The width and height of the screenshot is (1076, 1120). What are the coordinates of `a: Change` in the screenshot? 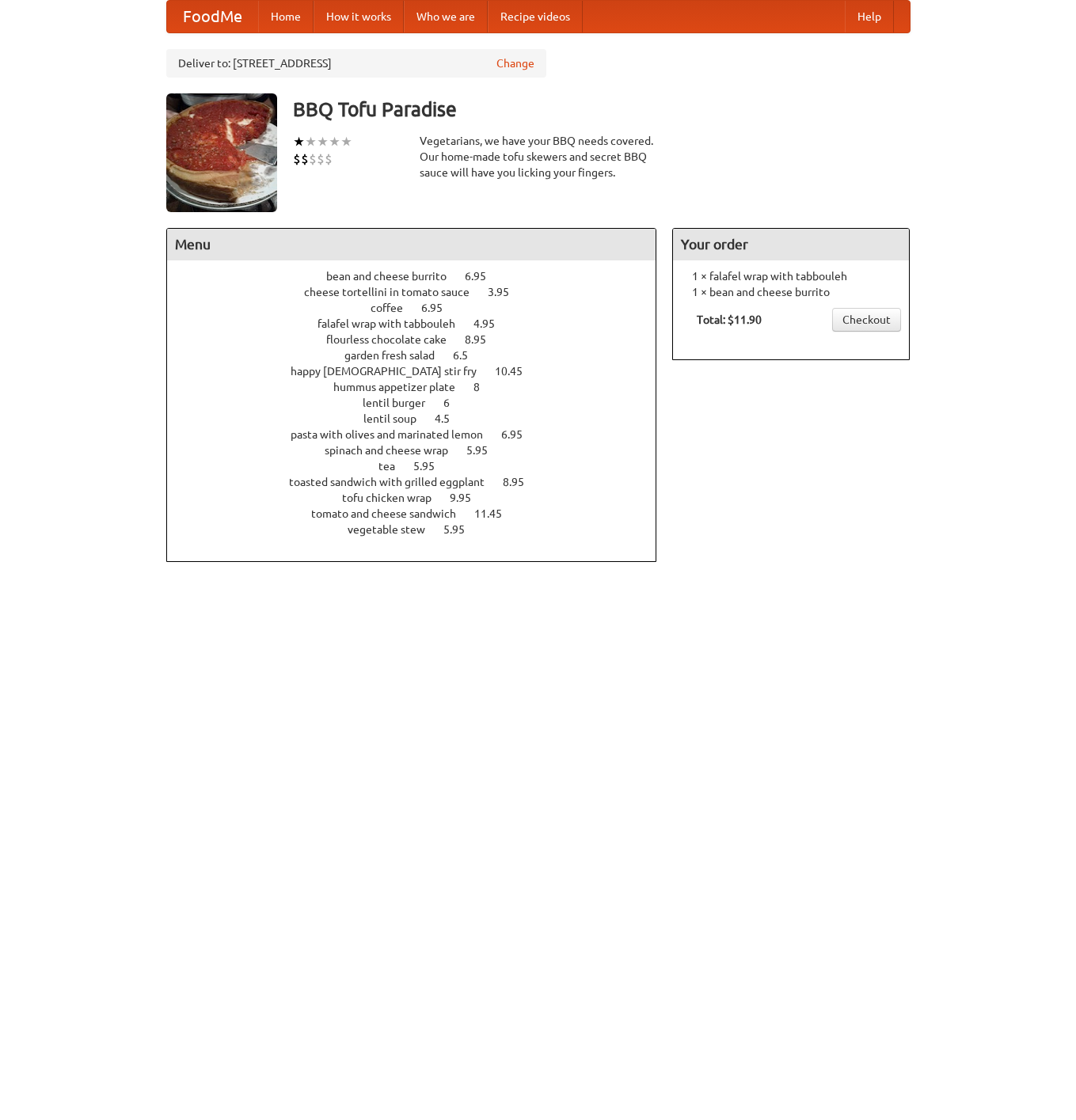 It's located at (515, 64).